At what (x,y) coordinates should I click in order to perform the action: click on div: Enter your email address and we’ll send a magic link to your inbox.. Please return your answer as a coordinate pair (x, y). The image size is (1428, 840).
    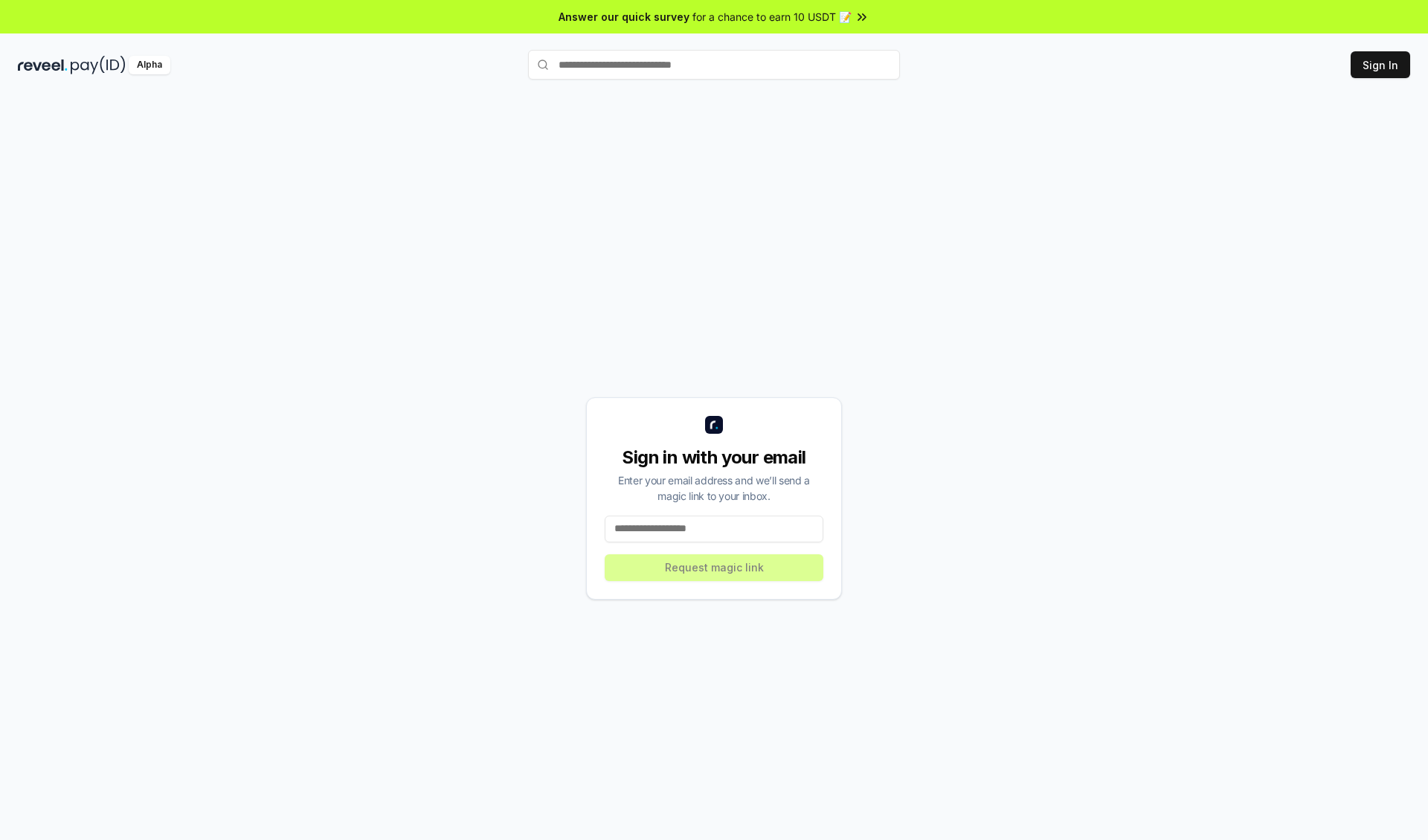
    Looking at the image, I should click on (714, 488).